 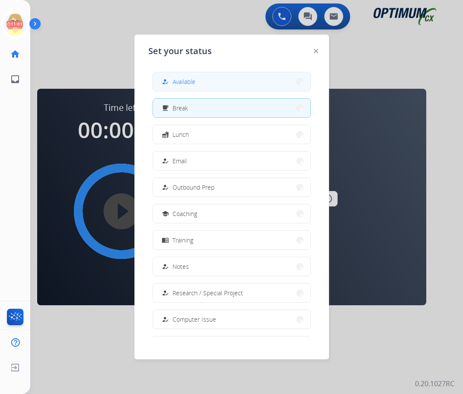 I want to click on span: Notes, so click(x=181, y=266).